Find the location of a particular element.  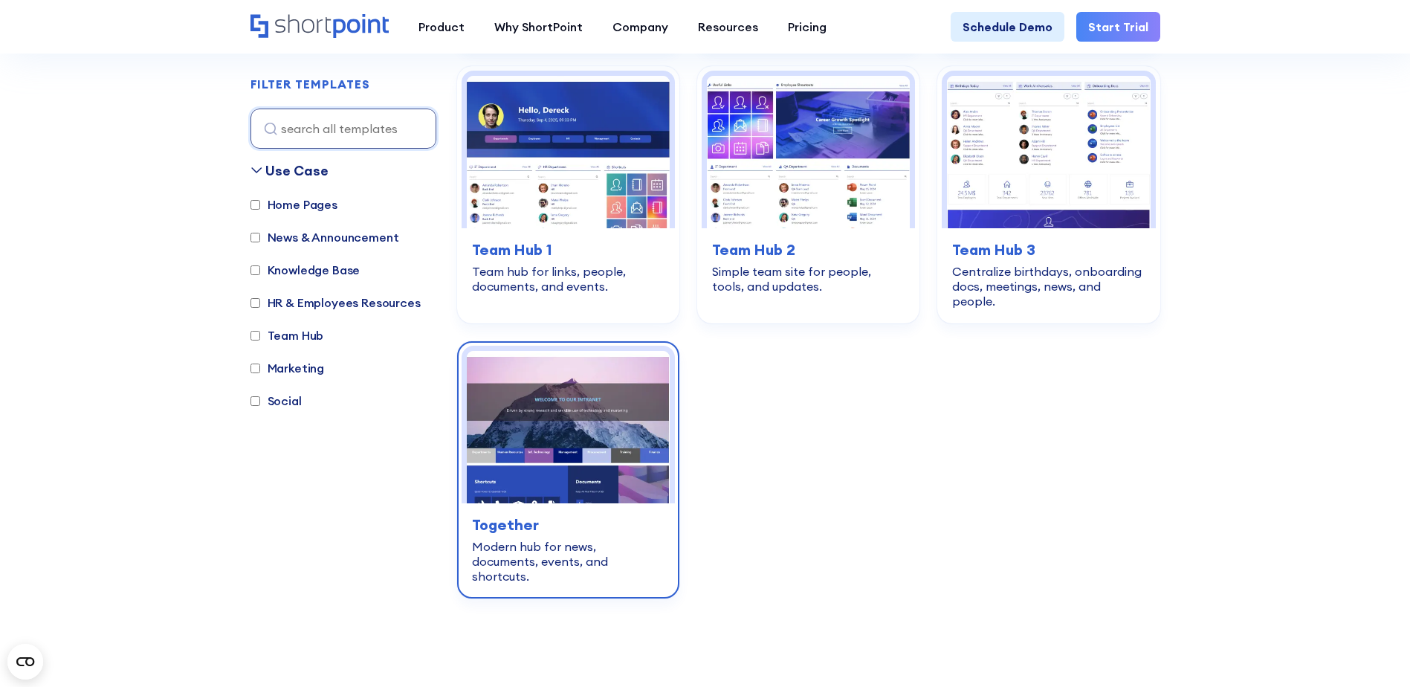

input: Social is located at coordinates (255, 401).